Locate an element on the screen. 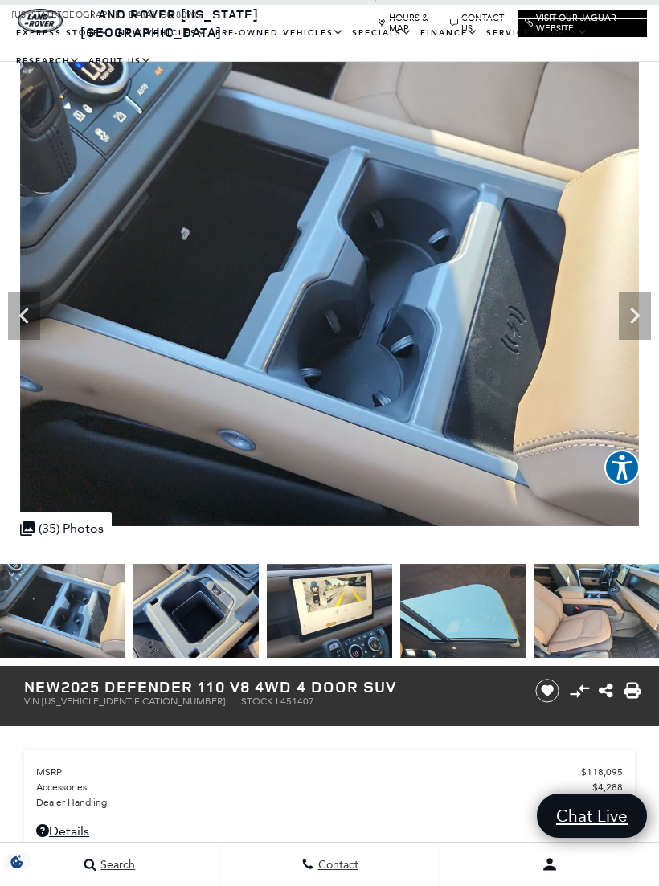 This screenshot has width=659, height=886. h1: 2025 Defender 110 V8 4WD 4 Door SUV is located at coordinates (269, 687).